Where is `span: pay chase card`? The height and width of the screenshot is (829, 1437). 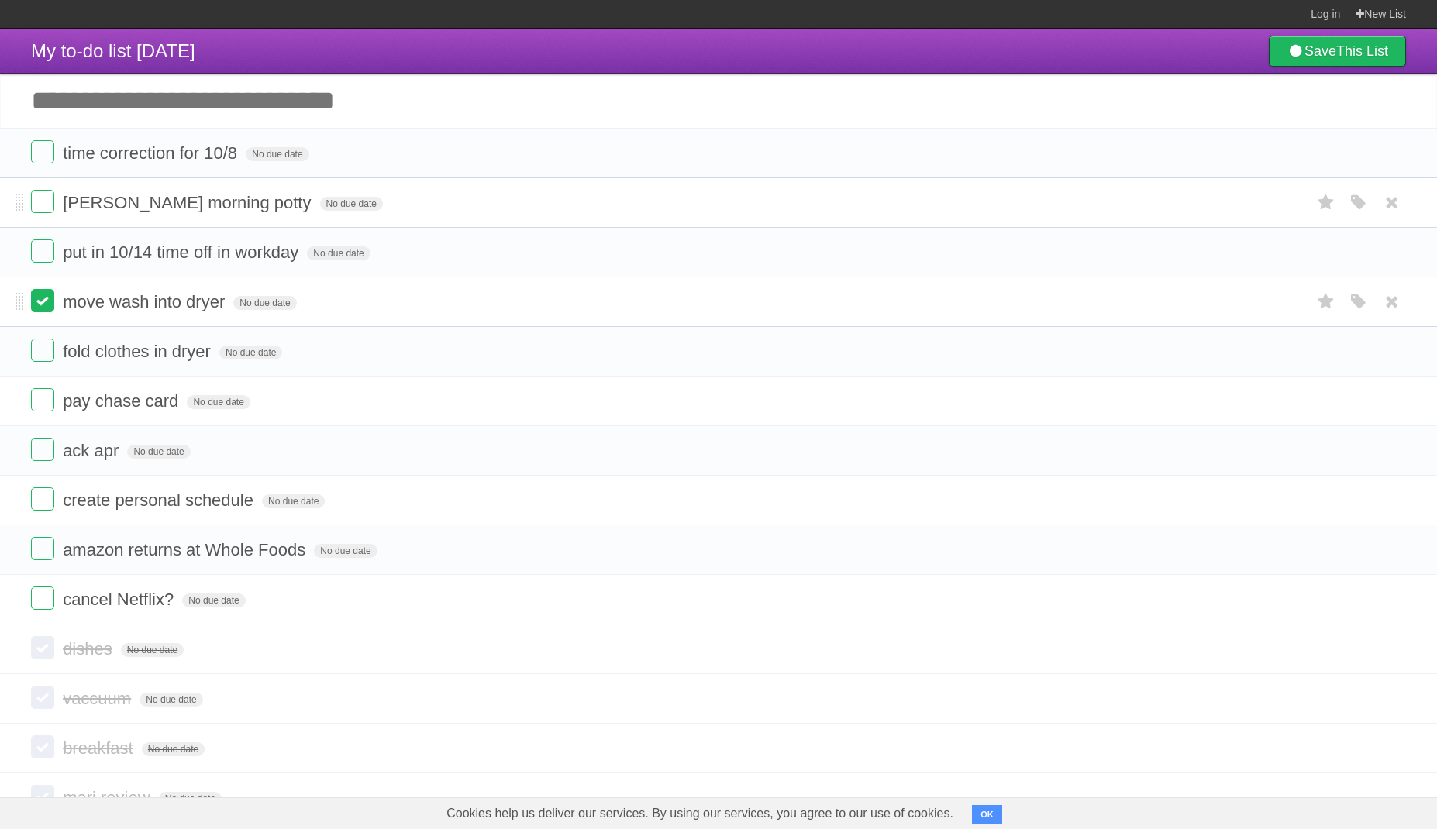
span: pay chase card is located at coordinates (122, 401).